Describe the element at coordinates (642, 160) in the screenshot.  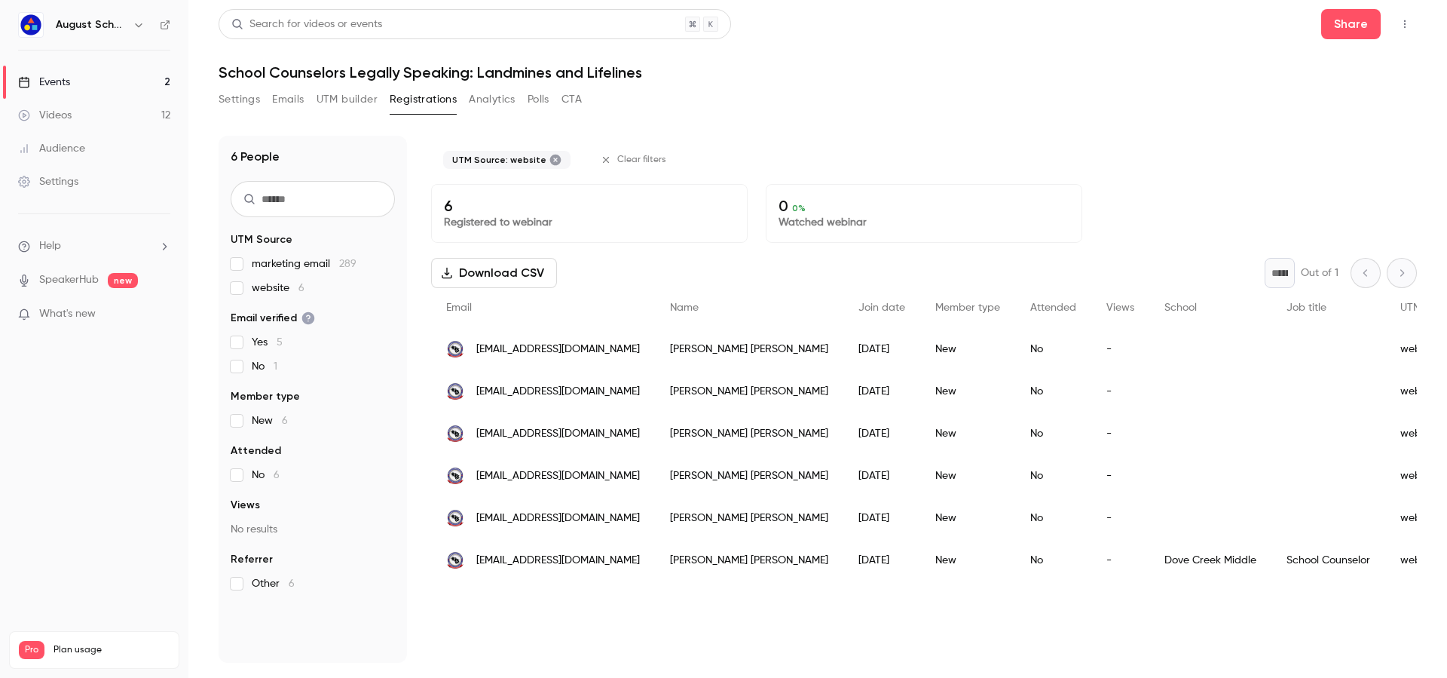
I see `span: Clear filters` at that location.